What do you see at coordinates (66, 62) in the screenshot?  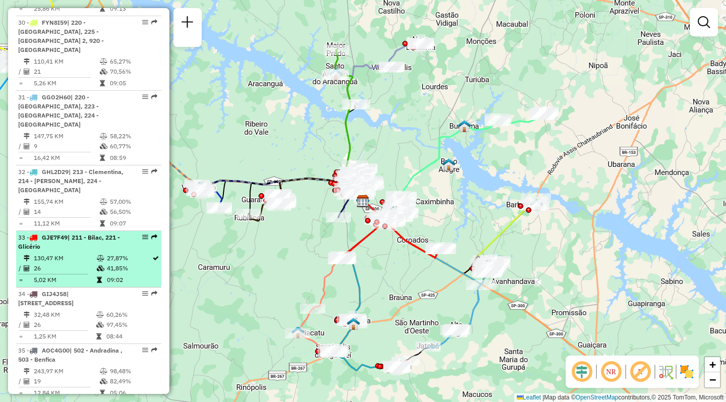 I see `td: 110,41 KM` at bounding box center [66, 62].